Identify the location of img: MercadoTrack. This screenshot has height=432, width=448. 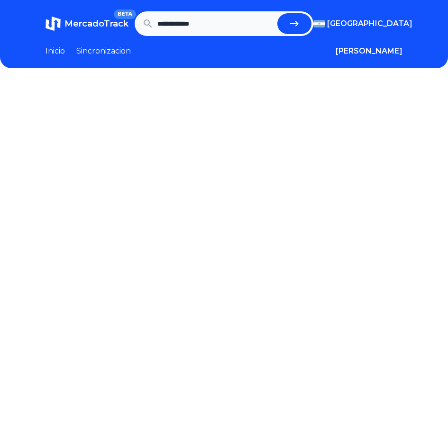
(53, 24).